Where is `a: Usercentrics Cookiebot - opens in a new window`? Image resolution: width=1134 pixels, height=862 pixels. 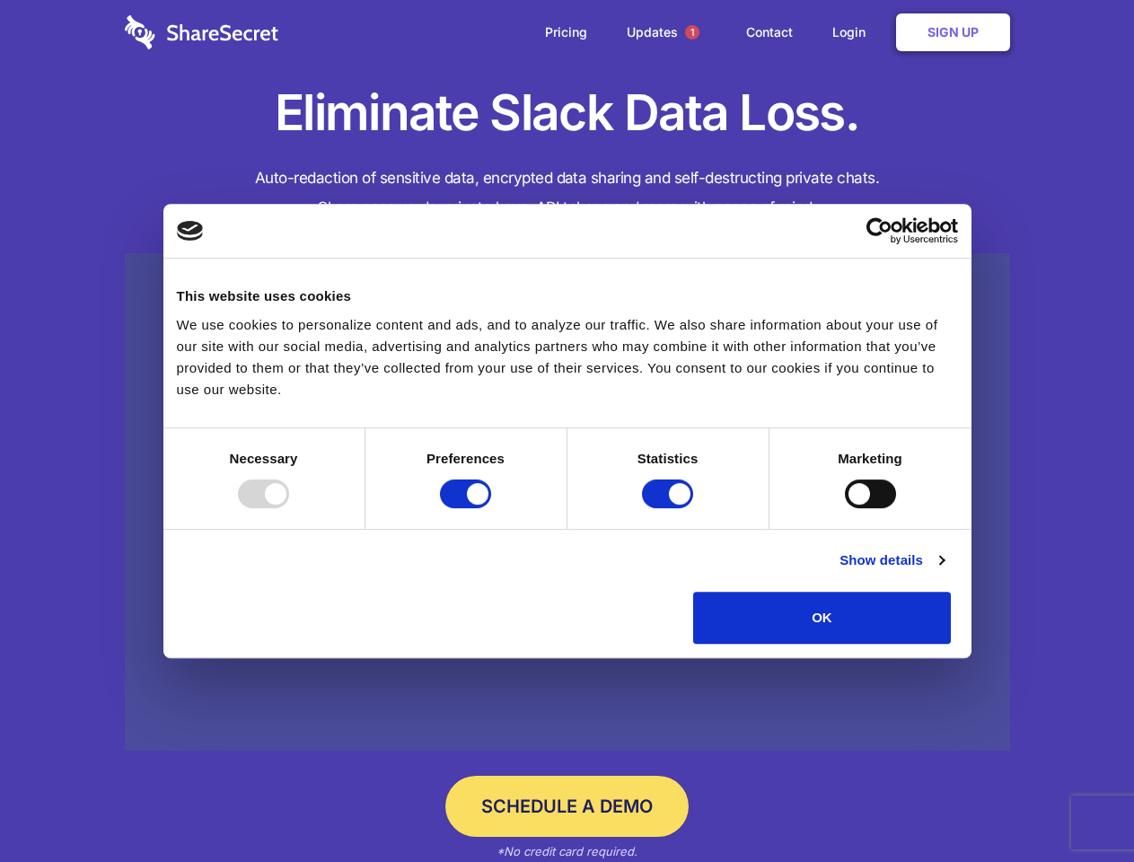
a: Usercentrics Cookiebot - opens in a new window is located at coordinates (879, 231).